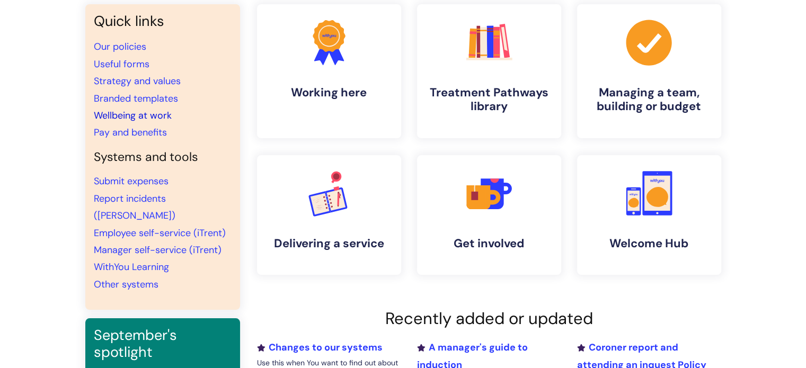 This screenshot has width=806, height=368. What do you see at coordinates (159, 233) in the screenshot?
I see `a: Employee self-service (iTrent)` at bounding box center [159, 233].